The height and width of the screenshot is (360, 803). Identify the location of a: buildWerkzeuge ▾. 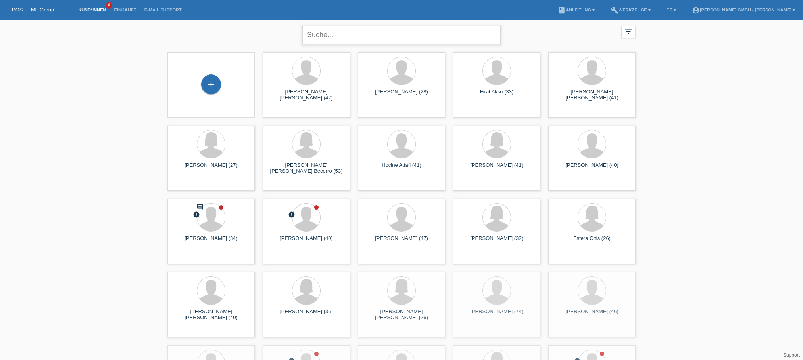
(630, 10).